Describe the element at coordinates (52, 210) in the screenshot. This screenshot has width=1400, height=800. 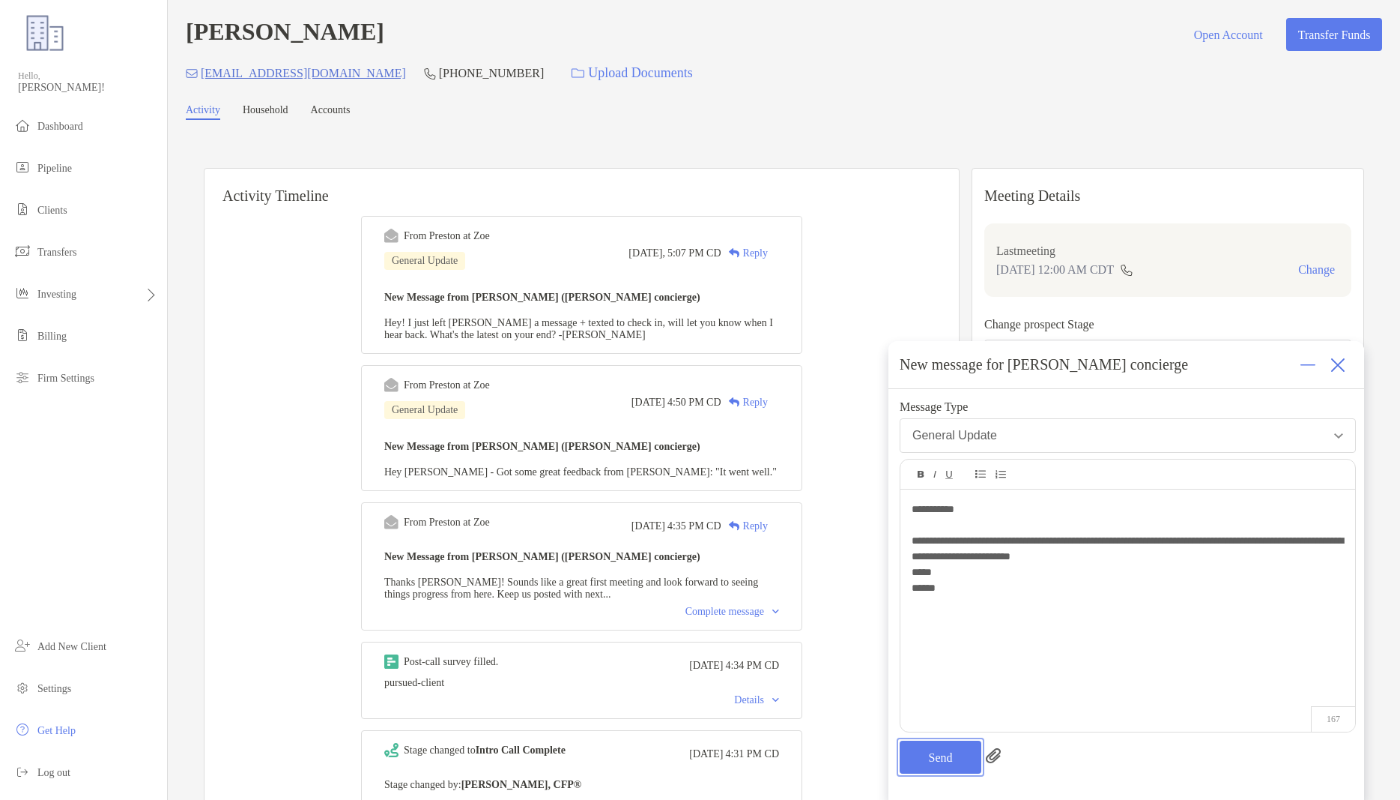
I see `span: Clients` at that location.